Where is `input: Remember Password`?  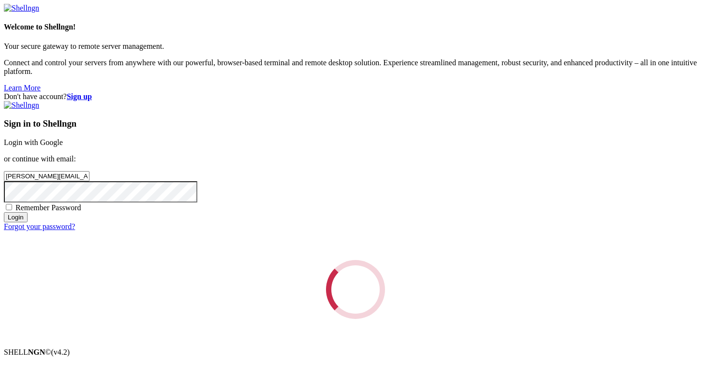 input: Remember Password is located at coordinates (9, 207).